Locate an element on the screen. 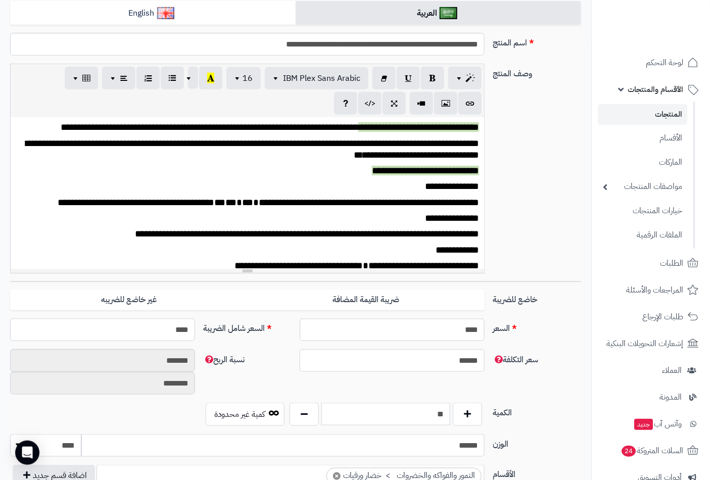 The width and height of the screenshot is (710, 480). a: إشعارات التحويلات البنكية is located at coordinates (651, 344).